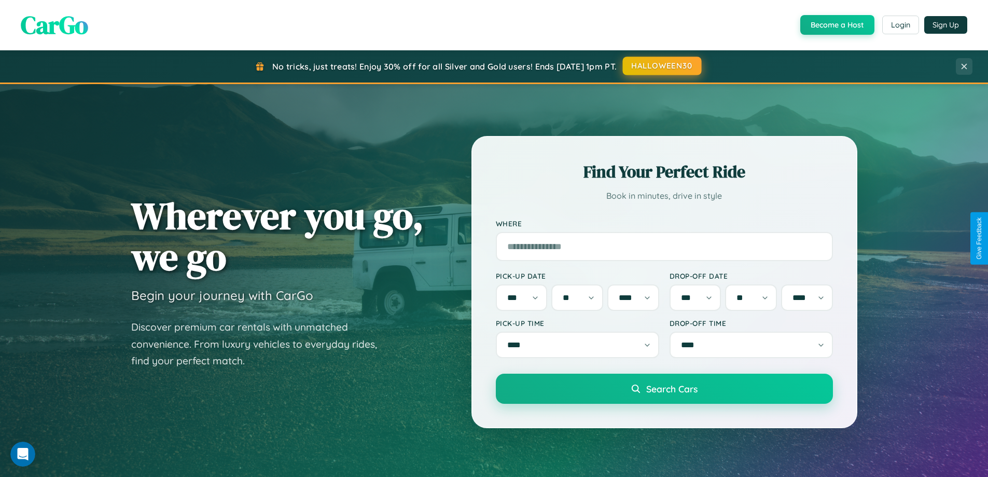  I want to click on label: Drop-off Time, so click(751, 323).